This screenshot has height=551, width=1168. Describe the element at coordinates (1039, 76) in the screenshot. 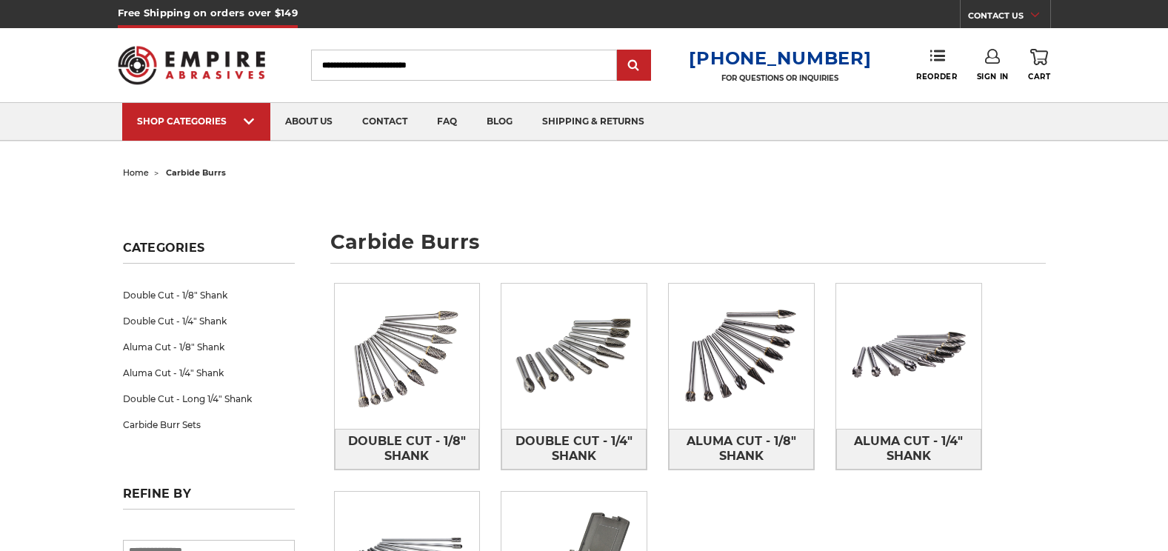

I see `span: Cart` at that location.